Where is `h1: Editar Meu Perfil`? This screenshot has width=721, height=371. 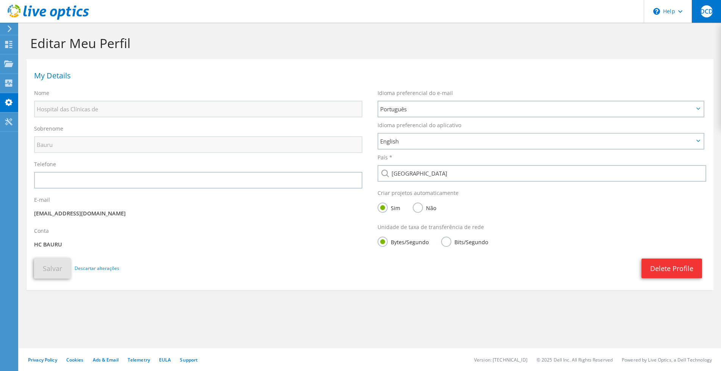 h1: Editar Meu Perfil is located at coordinates (368, 43).